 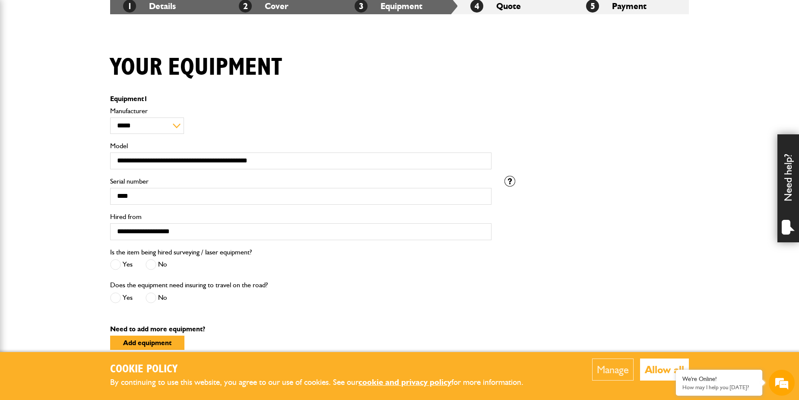 I want to click on label: Does the equipment need insuring to travel on the road?, so click(x=189, y=285).